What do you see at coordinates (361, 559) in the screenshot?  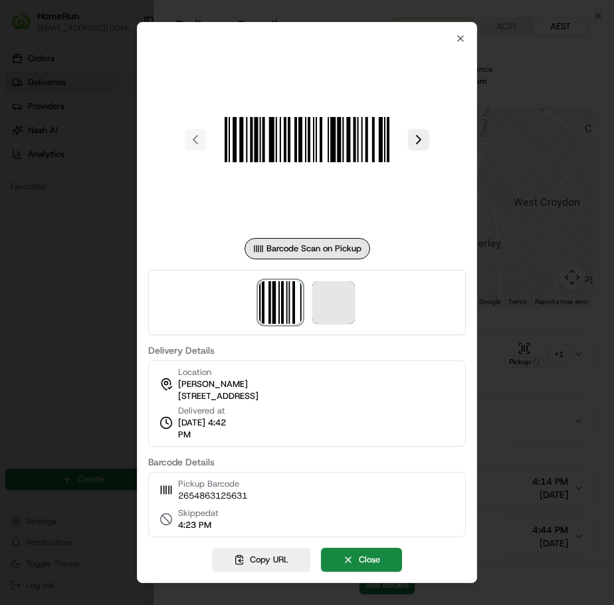 I see `button: Close` at bounding box center [361, 559].